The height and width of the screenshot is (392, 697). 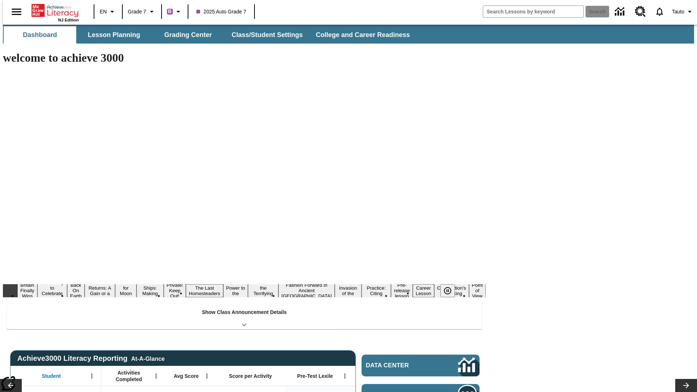 I want to click on button: Slide 6 Cruise Ships: Making Waves, so click(x=150, y=291).